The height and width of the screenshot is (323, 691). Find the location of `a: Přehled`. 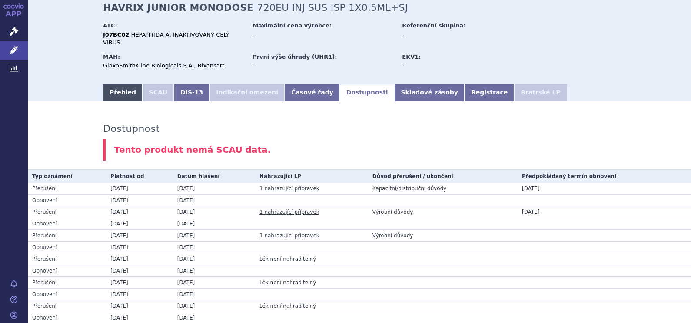

a: Přehled is located at coordinates (123, 93).